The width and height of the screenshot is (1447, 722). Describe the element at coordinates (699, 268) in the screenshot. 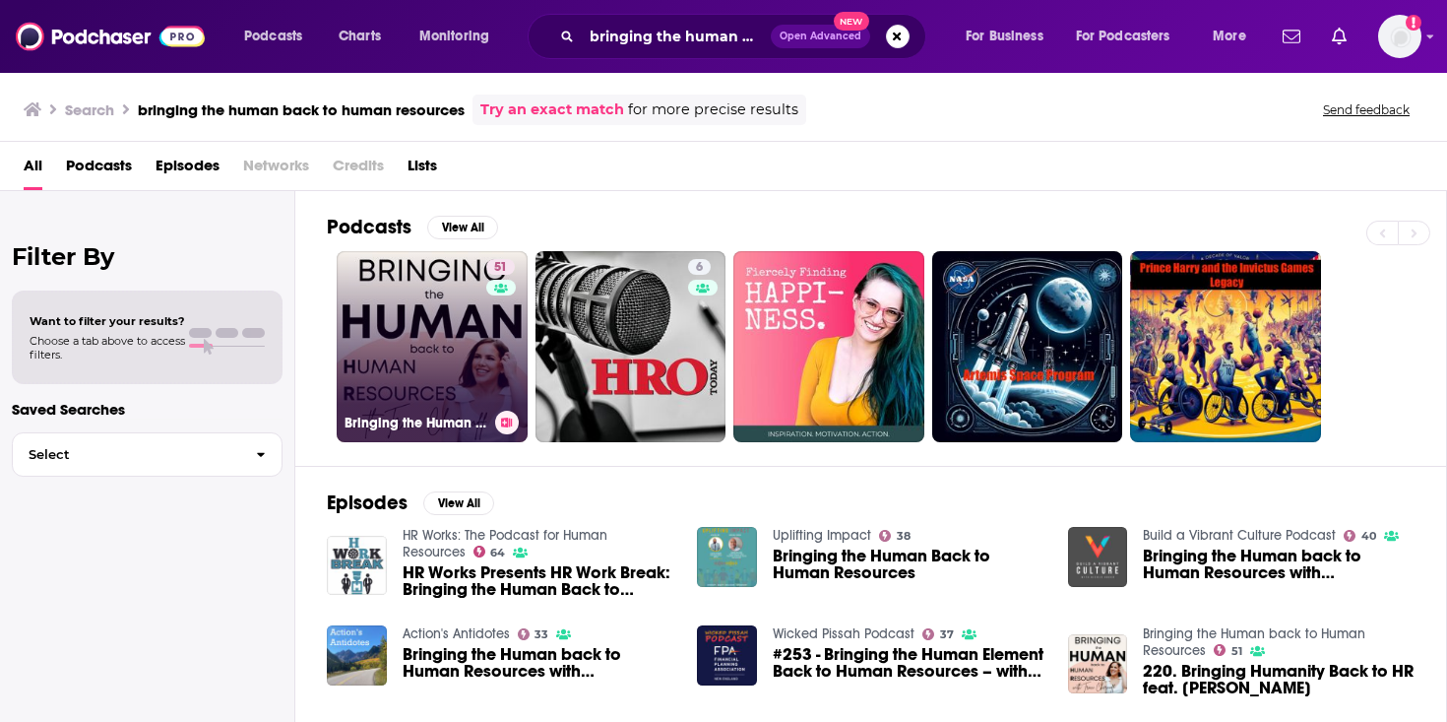

I see `span: 6` at that location.